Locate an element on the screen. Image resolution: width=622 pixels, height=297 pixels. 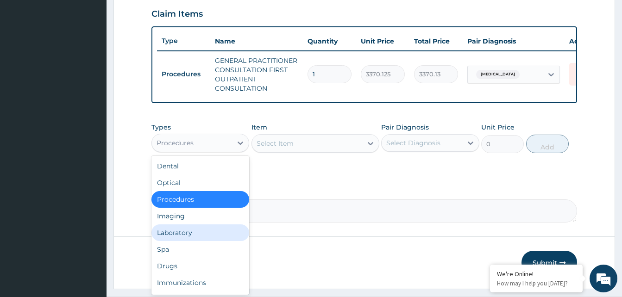
div: Imaging is located at coordinates (200, 216).